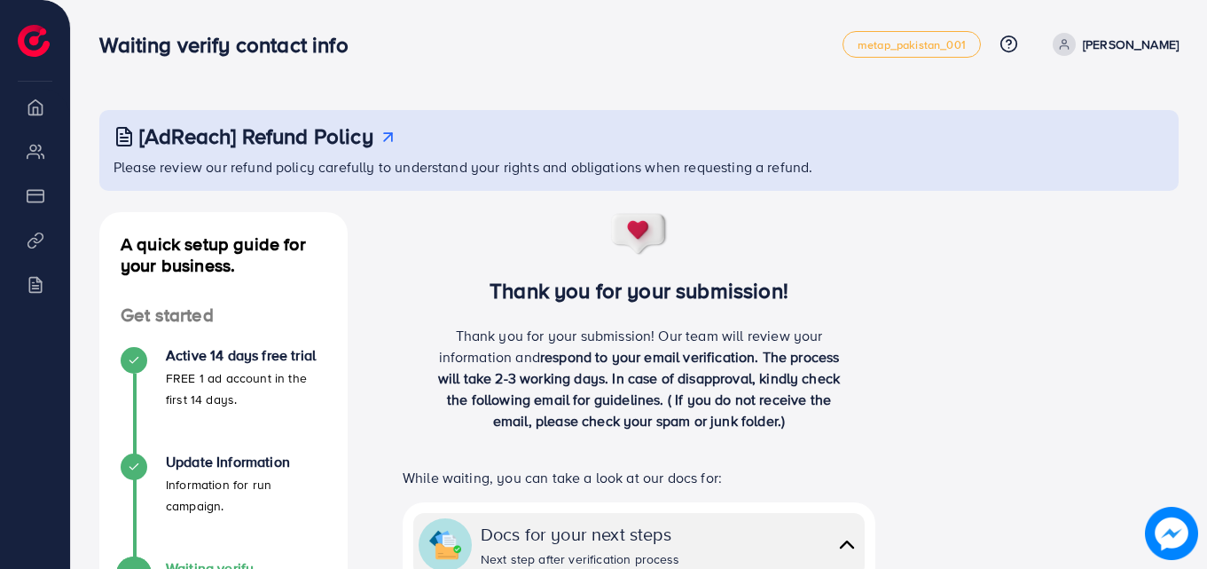  What do you see at coordinates (912, 44) in the screenshot?
I see `span: metap_pakistan_001` at bounding box center [912, 44].